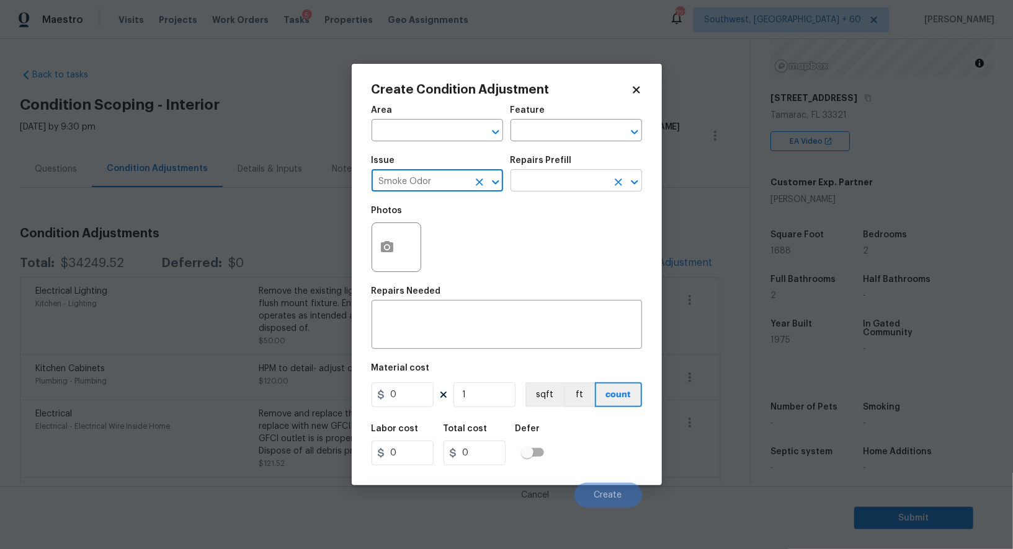 The width and height of the screenshot is (1013, 549). I want to click on h5: Repairs Prefill, so click(541, 161).